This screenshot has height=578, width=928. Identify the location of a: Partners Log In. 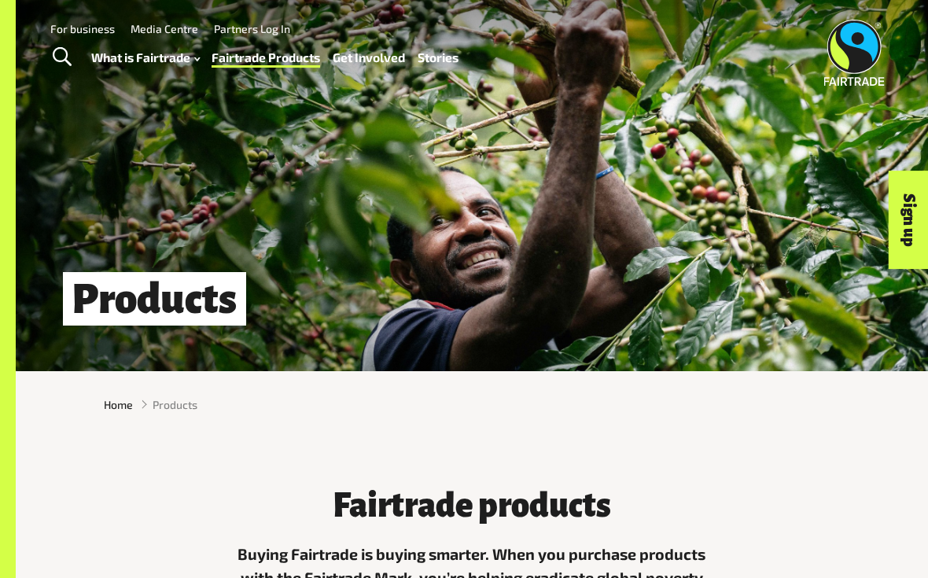
(252, 28).